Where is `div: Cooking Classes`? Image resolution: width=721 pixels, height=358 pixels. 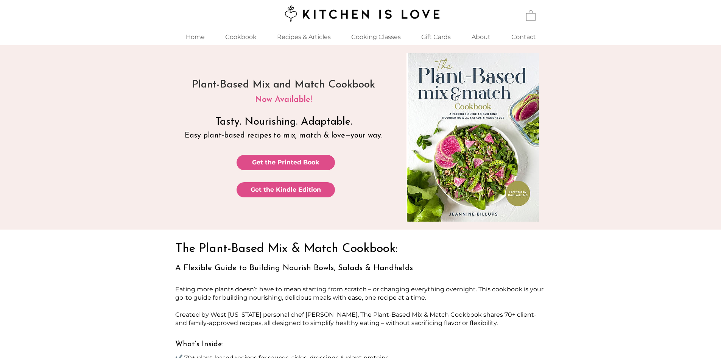
div: Cooking Classes is located at coordinates (376, 37).